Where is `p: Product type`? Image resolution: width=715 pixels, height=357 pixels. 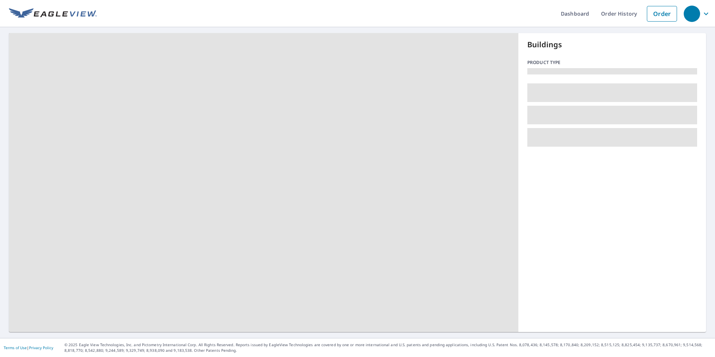 p: Product type is located at coordinates (613, 63).